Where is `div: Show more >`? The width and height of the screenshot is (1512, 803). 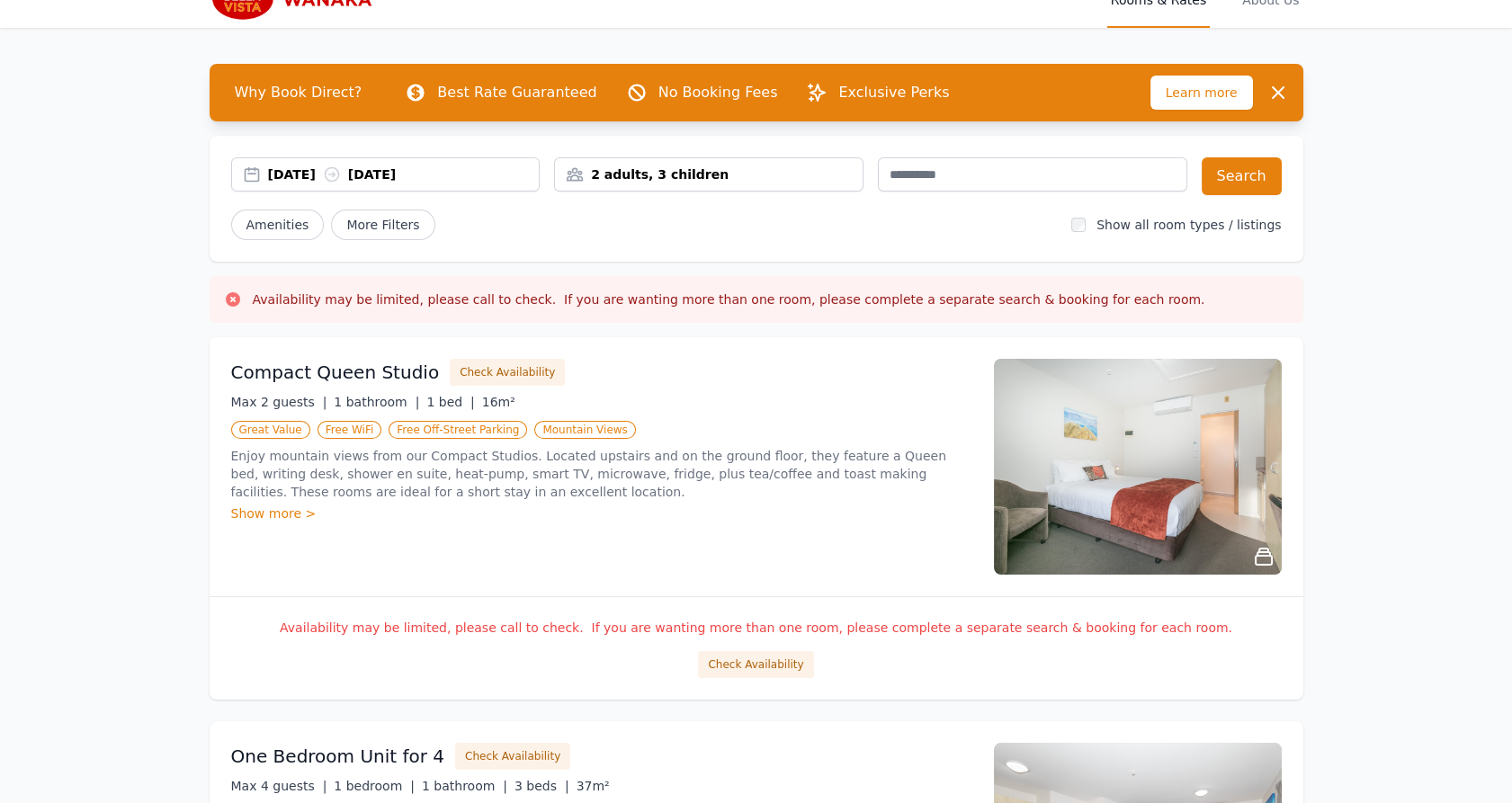
div: Show more > is located at coordinates (602, 513).